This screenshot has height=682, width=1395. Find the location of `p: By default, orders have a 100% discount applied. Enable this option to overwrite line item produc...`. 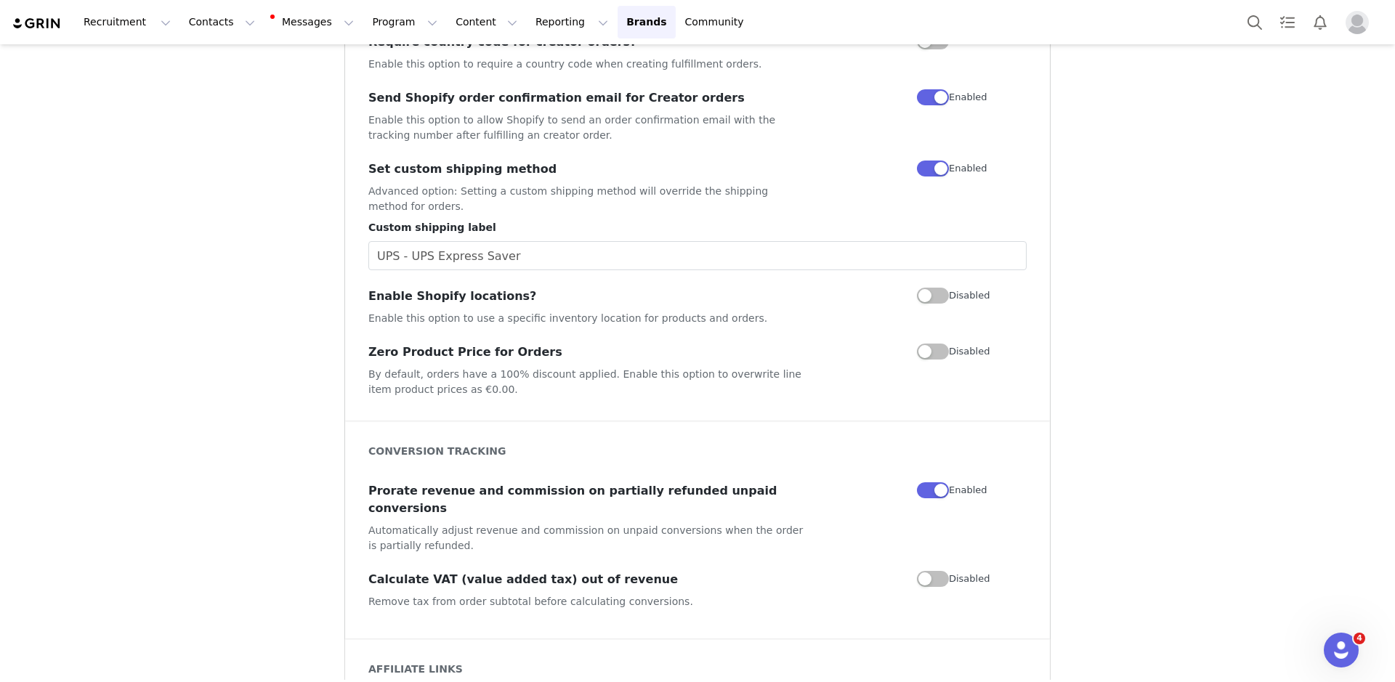

p: By default, orders have a 100% discount applied. Enable this option to overwrite line item produc... is located at coordinates (588, 382).